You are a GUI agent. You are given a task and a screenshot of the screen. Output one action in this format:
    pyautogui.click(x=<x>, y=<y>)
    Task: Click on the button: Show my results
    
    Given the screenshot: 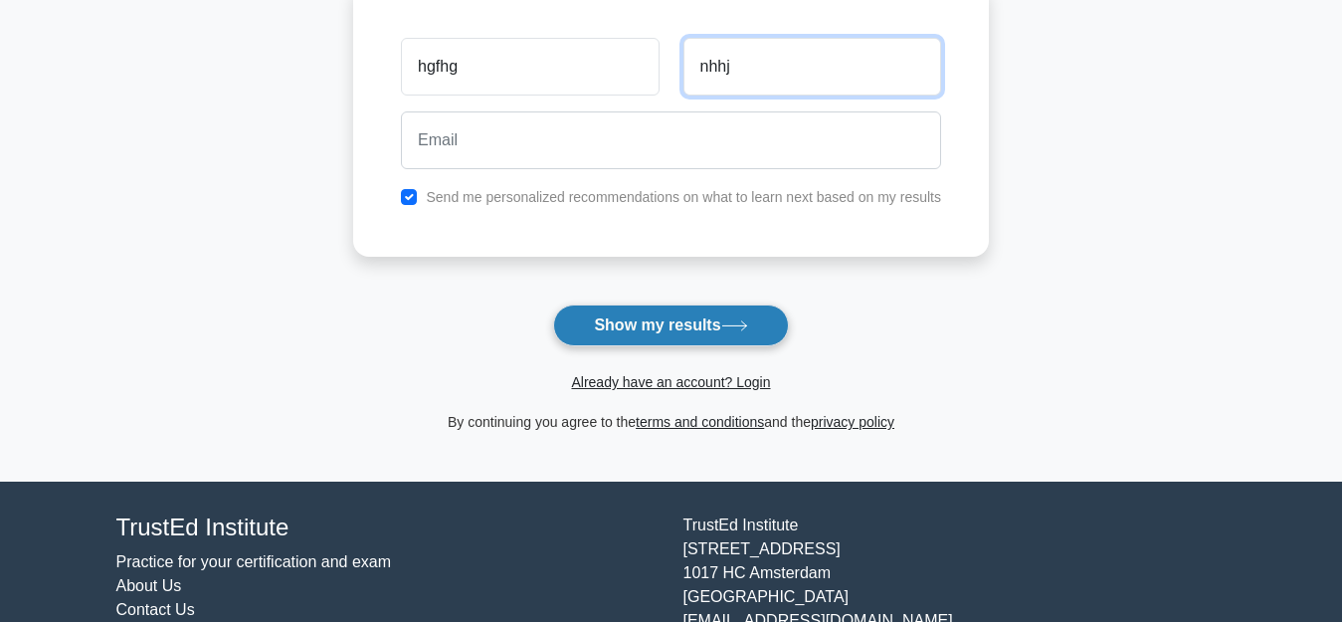 What is the action you would take?
    pyautogui.click(x=670, y=325)
    